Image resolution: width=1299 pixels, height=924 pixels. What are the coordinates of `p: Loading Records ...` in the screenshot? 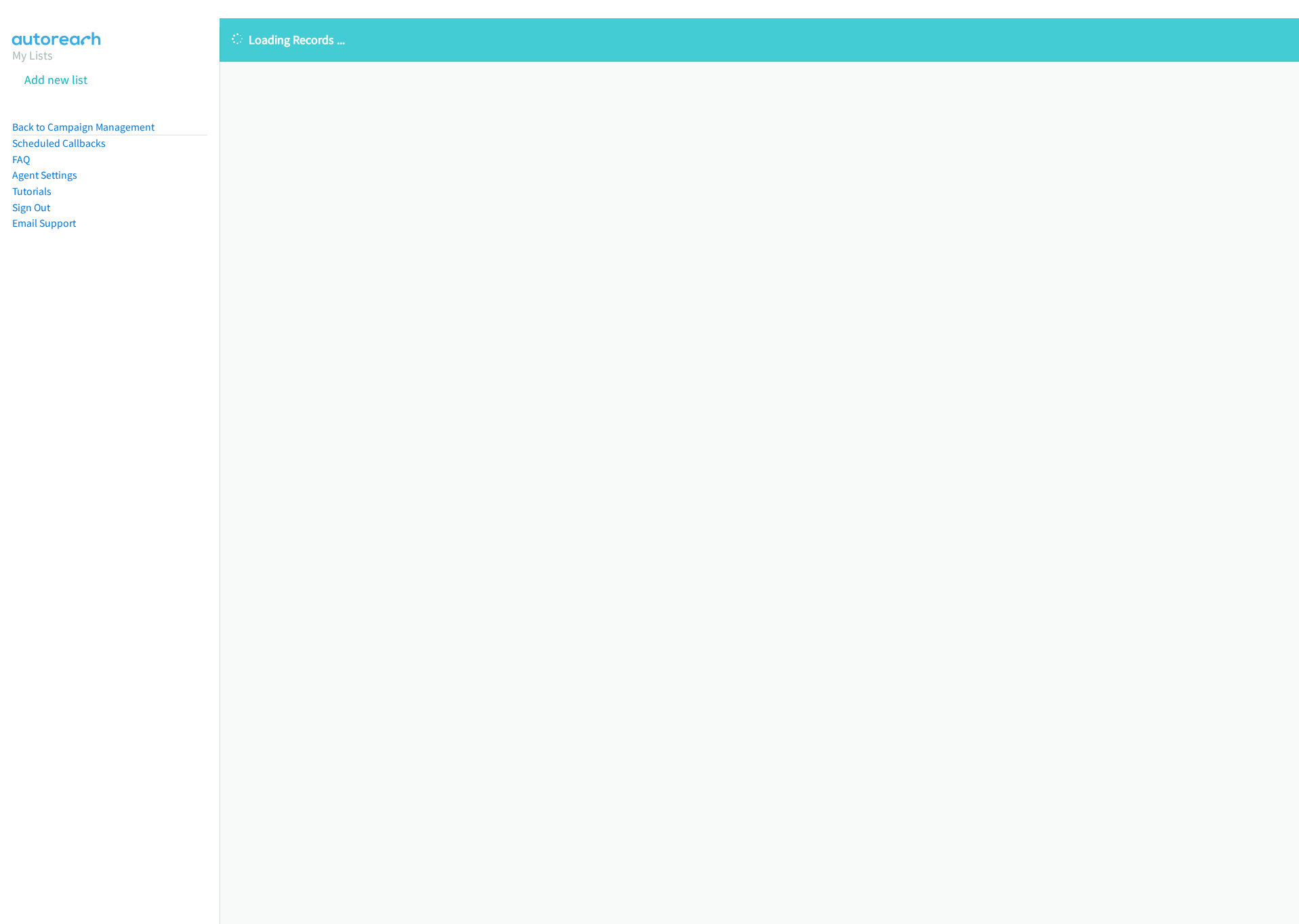 It's located at (758, 40).